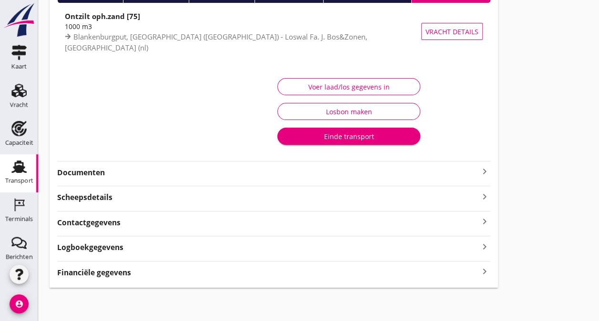  What do you see at coordinates (19, 66) in the screenshot?
I see `div: Kaart` at bounding box center [19, 66].